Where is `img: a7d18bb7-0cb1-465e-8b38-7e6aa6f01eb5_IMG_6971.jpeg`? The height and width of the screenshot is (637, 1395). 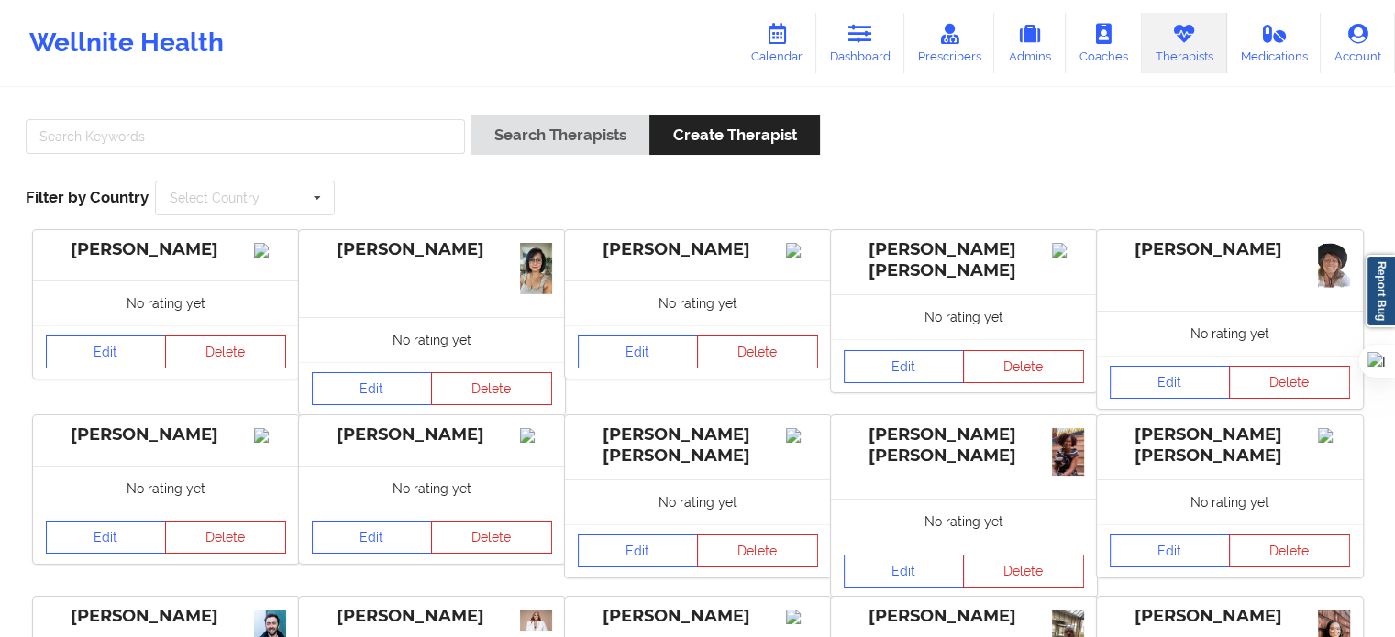
img: a7d18bb7-0cb1-465e-8b38-7e6aa6f01eb5_IMG_6971.jpeg is located at coordinates (536, 269).